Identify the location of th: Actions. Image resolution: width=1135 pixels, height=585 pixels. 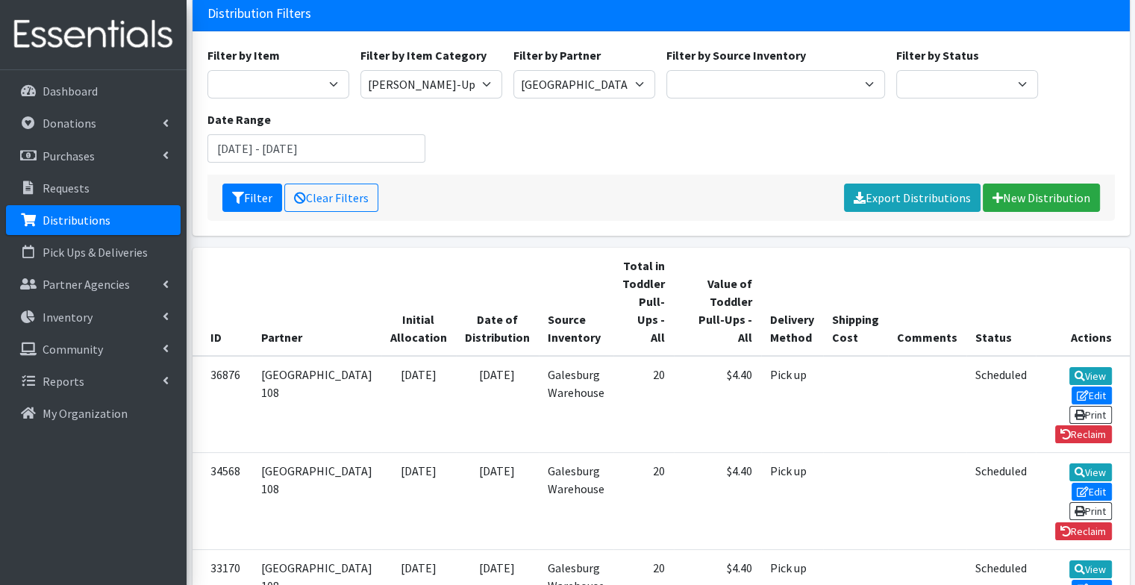
(1083, 301).